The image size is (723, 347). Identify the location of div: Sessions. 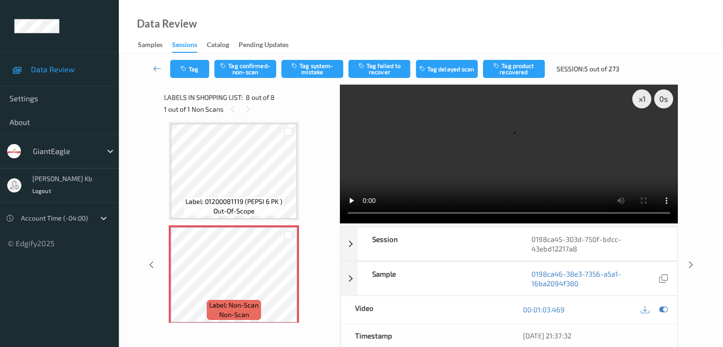
(184, 46).